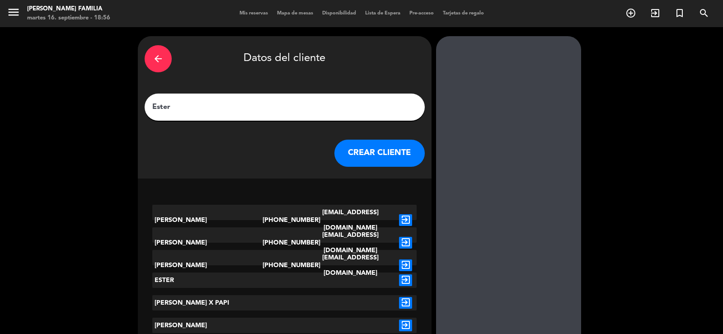  I want to click on div: Datos del cliente, so click(285, 59).